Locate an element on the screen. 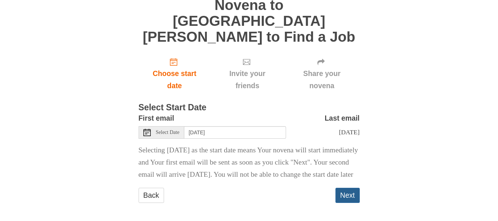  input: Use the arrow keys to pick a date is located at coordinates (235, 132).